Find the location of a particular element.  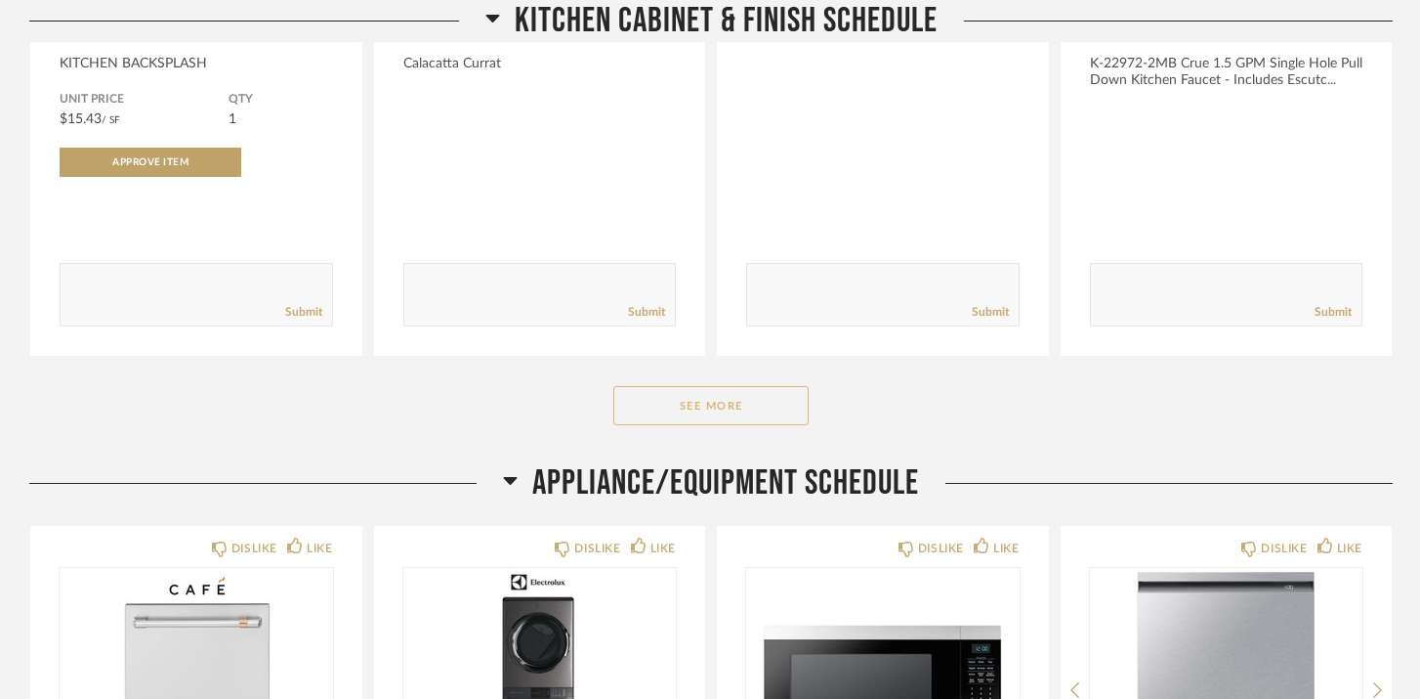

button: See More is located at coordinates (711, 405).